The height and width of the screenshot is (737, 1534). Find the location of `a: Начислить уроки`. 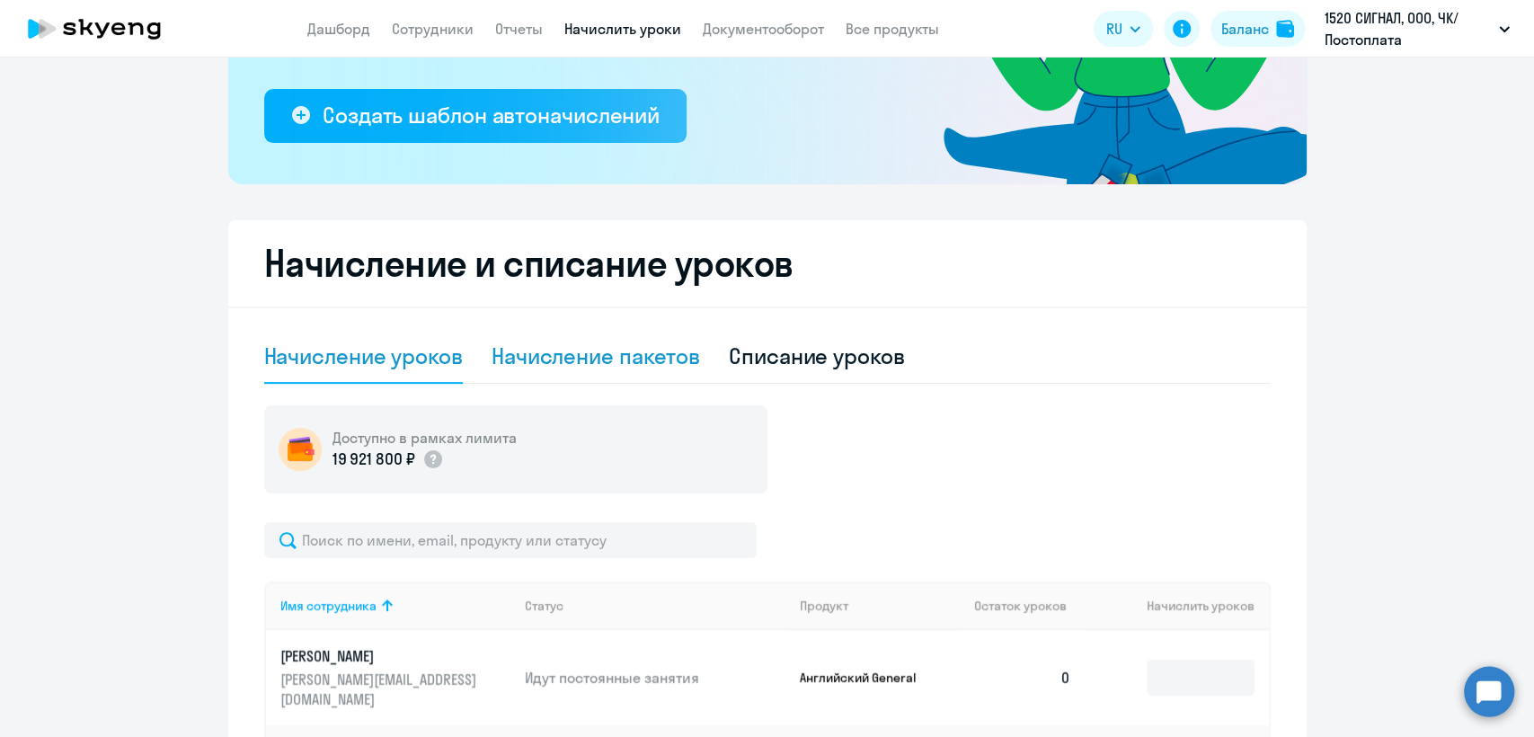

a: Начислить уроки is located at coordinates (623, 29).